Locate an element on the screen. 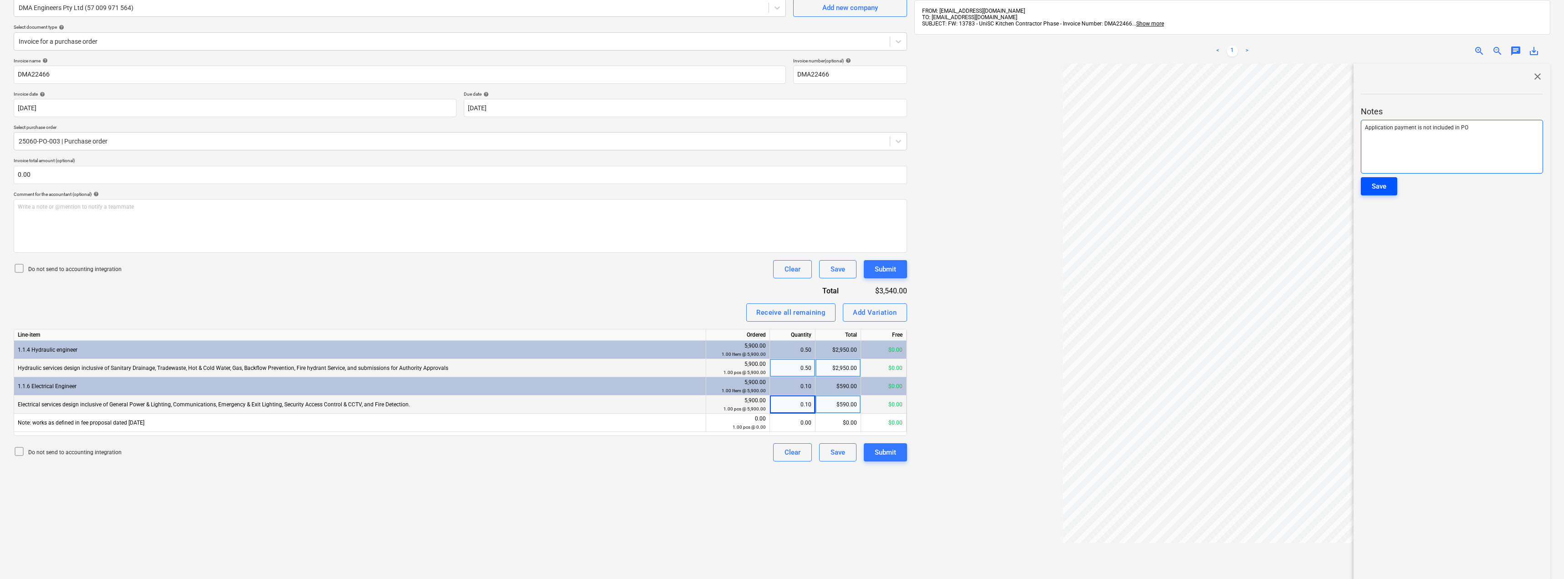 Image resolution: width=1564 pixels, height=579 pixels. div: Comment for the accountant (optional) is located at coordinates (460, 194).